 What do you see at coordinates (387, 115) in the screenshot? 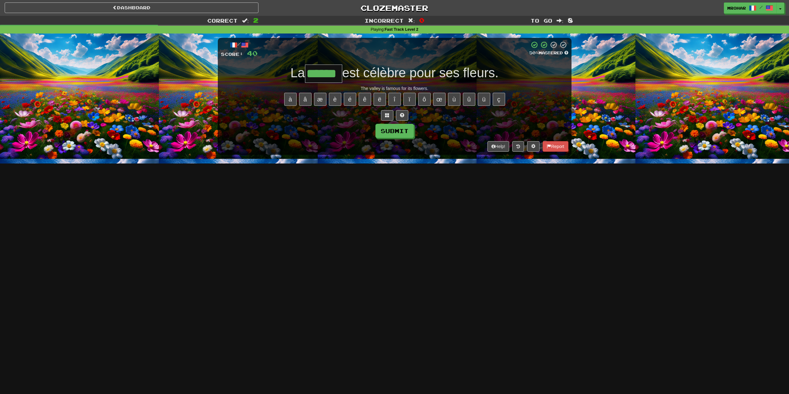
I see `button: Switch sentence to multiple choice alt+p` at bounding box center [387, 115].